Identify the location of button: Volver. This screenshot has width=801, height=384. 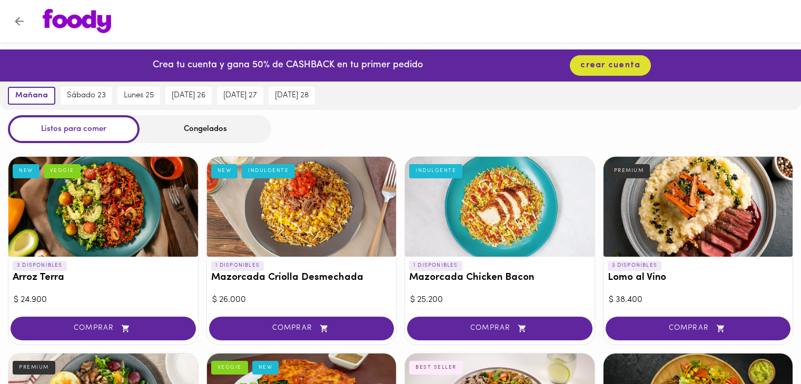
(19, 21).